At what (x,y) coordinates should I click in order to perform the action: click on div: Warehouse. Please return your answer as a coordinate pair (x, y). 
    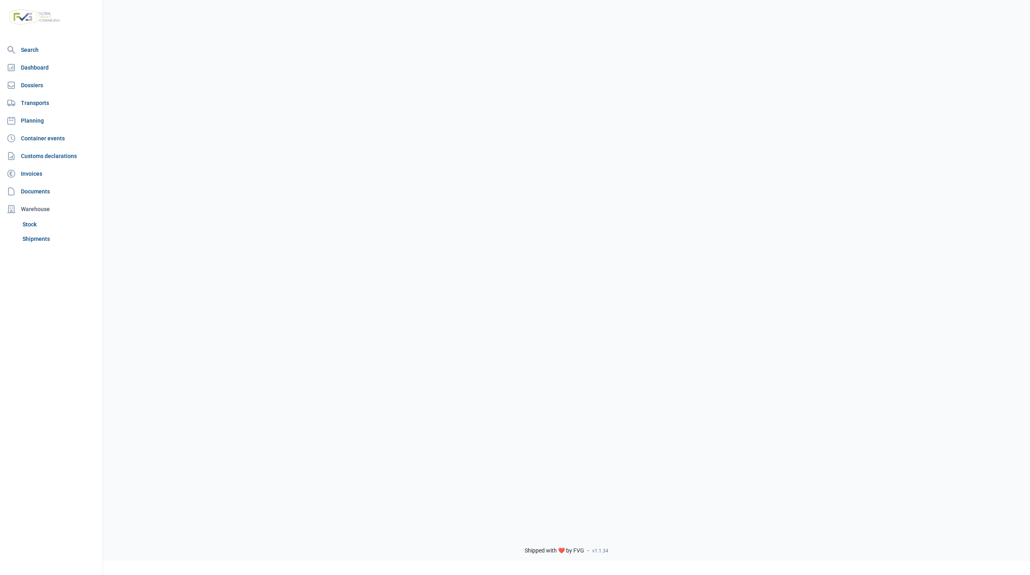
    Looking at the image, I should click on (51, 209).